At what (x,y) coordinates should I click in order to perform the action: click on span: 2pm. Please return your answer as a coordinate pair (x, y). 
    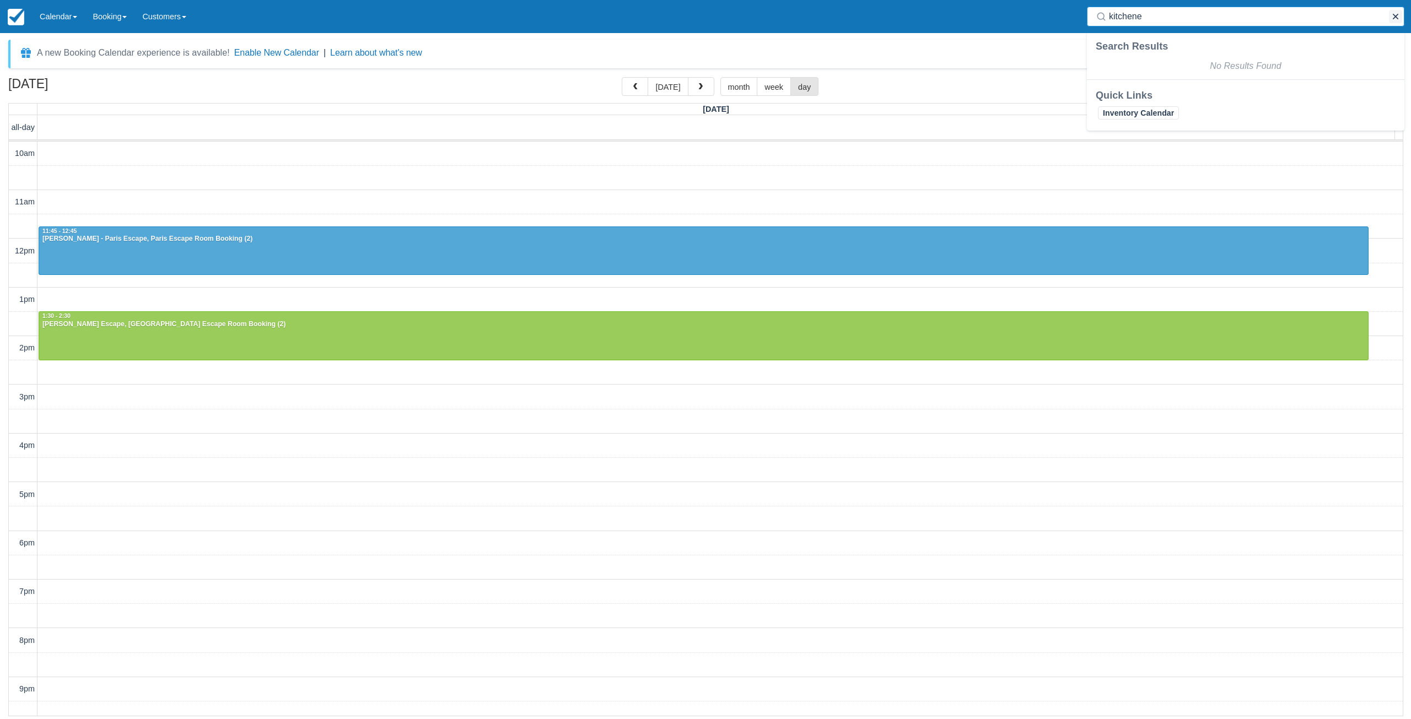
    Looking at the image, I should click on (27, 348).